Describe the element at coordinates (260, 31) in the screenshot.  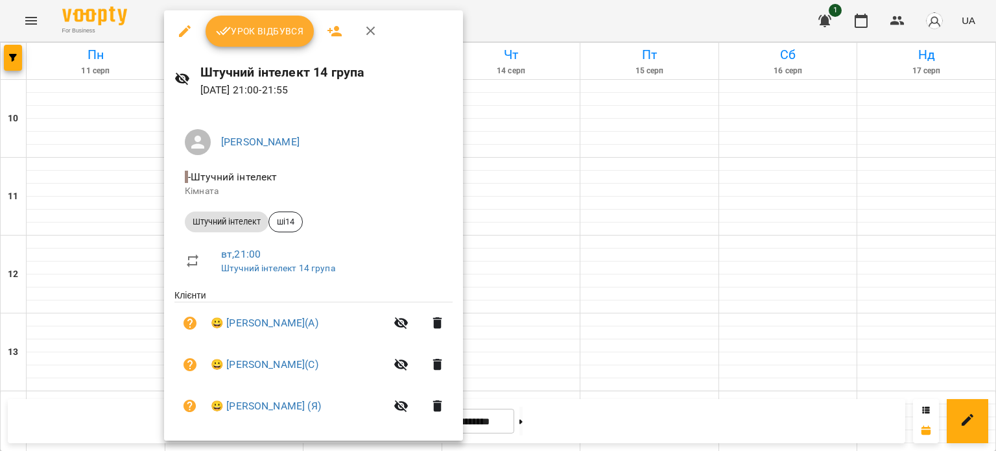
I see `button: Урок відбувся` at that location.